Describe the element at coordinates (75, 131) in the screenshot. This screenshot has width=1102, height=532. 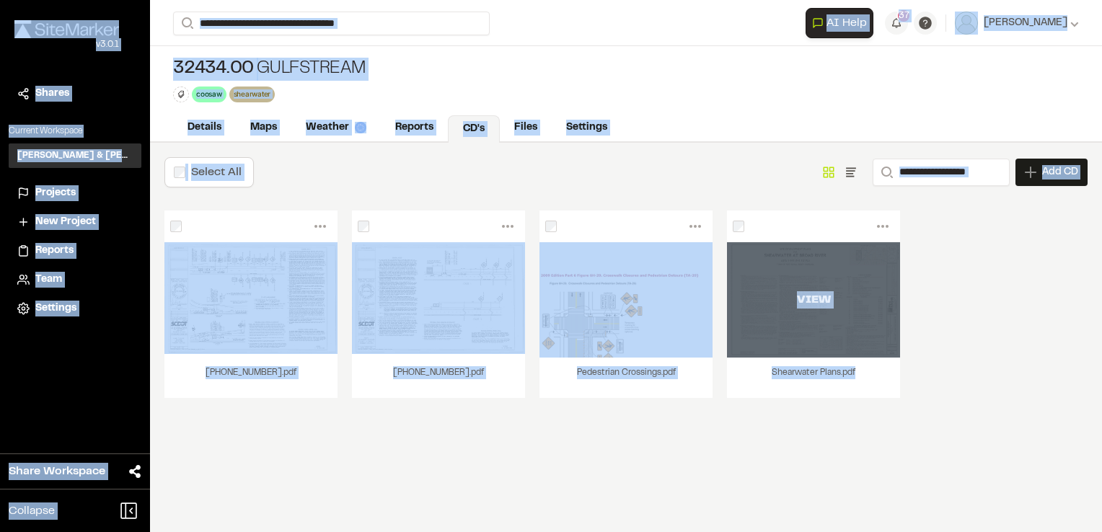
I see `p: Current Workspace` at that location.